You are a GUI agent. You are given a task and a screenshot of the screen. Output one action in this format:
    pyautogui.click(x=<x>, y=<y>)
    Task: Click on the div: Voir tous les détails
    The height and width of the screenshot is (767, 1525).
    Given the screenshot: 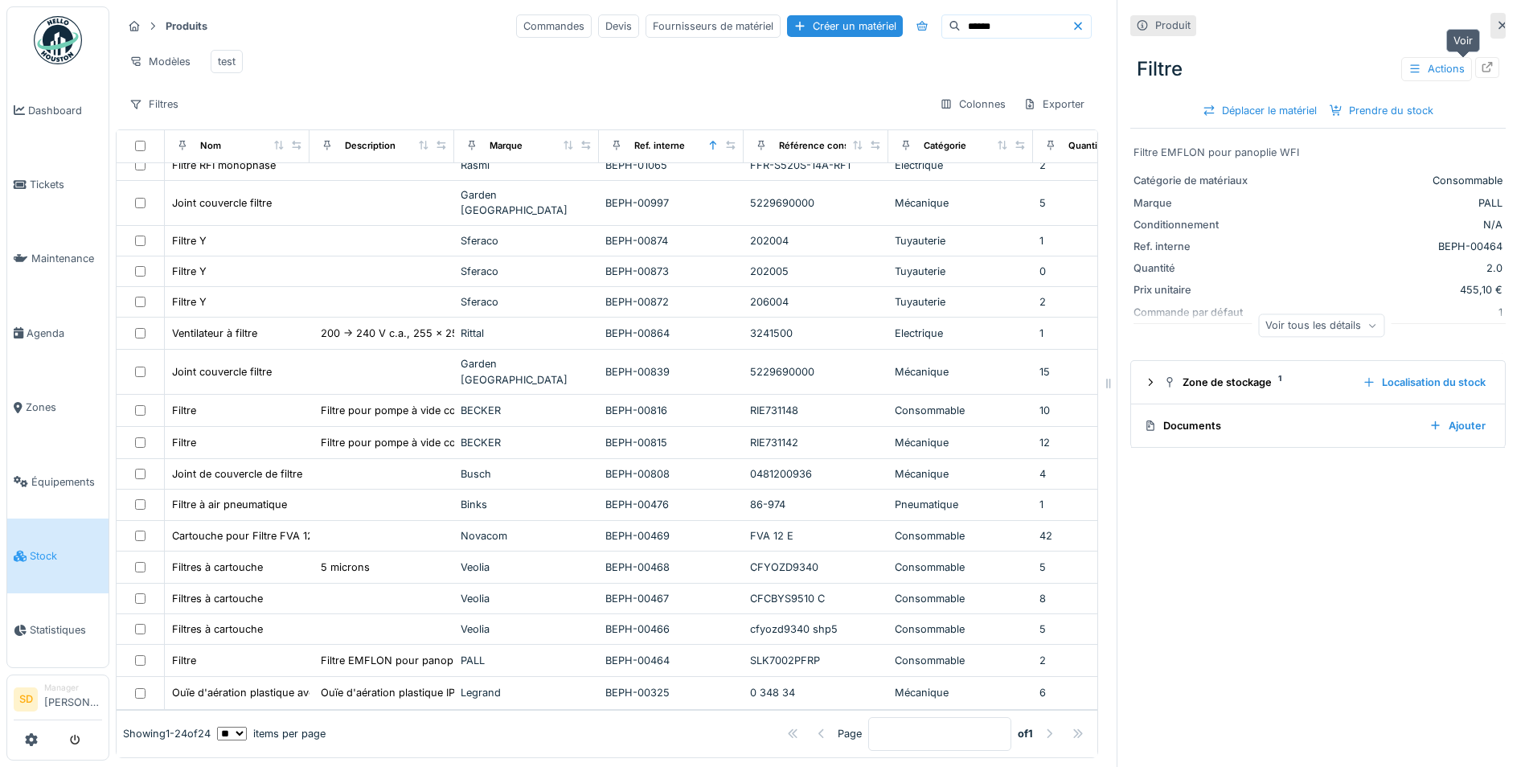 What is the action you would take?
    pyautogui.click(x=1321, y=325)
    